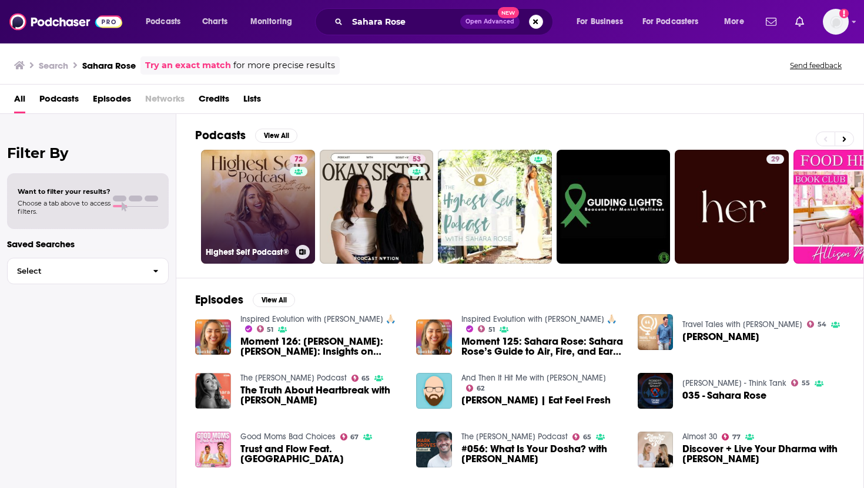 The width and height of the screenshot is (864, 488). What do you see at coordinates (213, 391) in the screenshot?
I see `img: The Truth About Heartbreak with Sahara Rose` at bounding box center [213, 391].